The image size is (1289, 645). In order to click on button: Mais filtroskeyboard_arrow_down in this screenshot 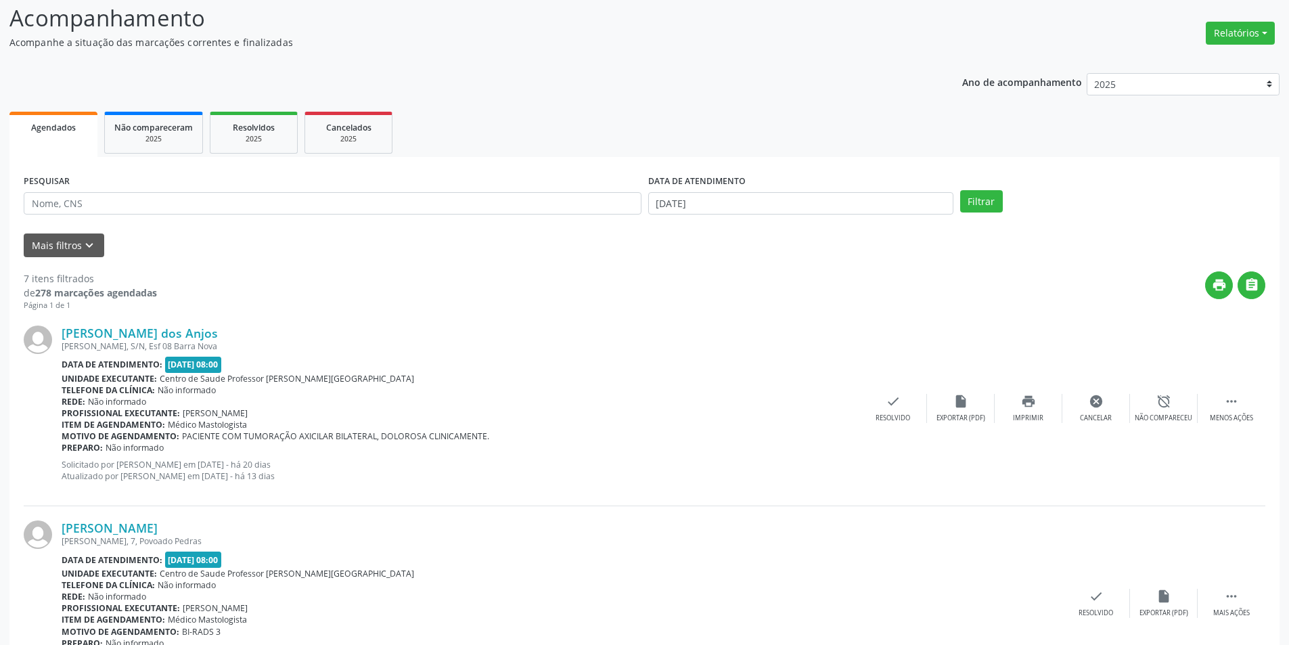, I will do `click(64, 245)`.